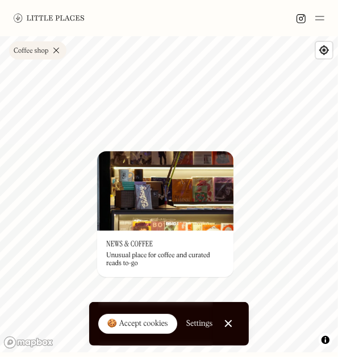 The image size is (338, 357). I want to click on a: 🍪 Accept cookies, so click(137, 325).